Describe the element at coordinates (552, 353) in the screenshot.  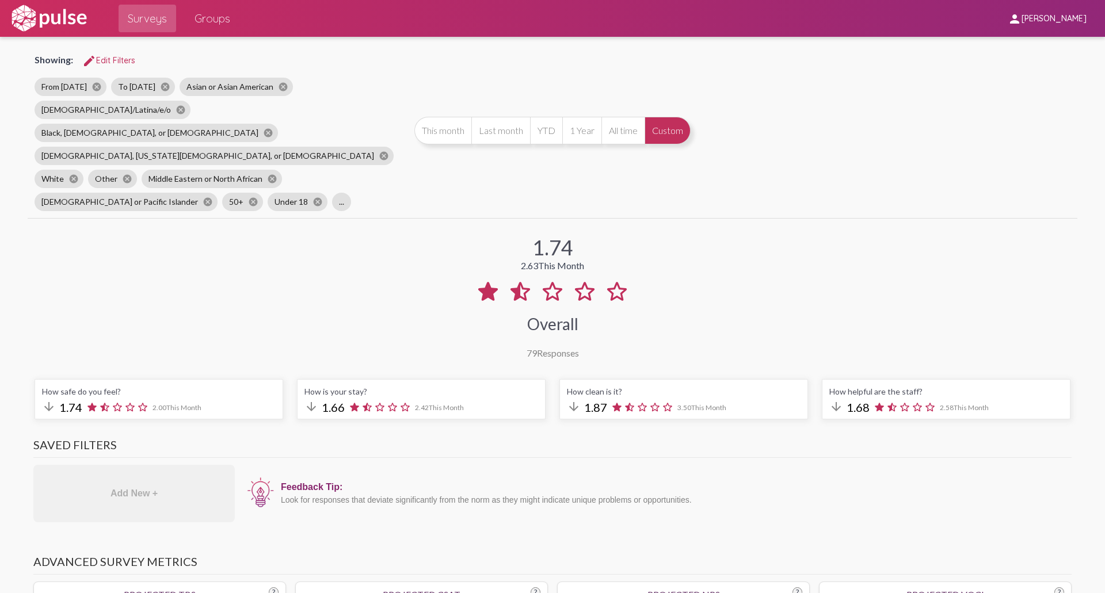
I see `div: Responses` at that location.